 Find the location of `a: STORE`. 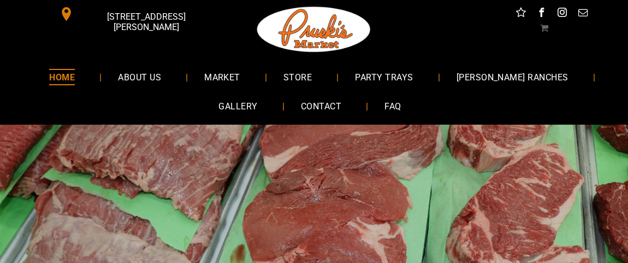

a: STORE is located at coordinates (297, 76).